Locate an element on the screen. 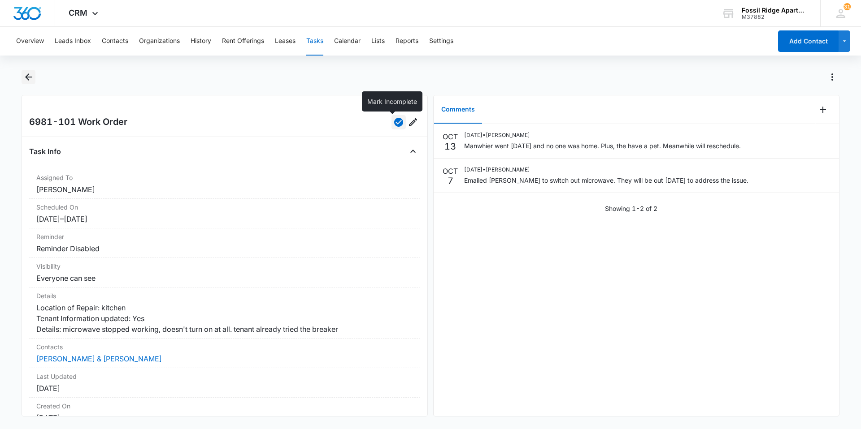  button: Add Contact is located at coordinates (808, 41).